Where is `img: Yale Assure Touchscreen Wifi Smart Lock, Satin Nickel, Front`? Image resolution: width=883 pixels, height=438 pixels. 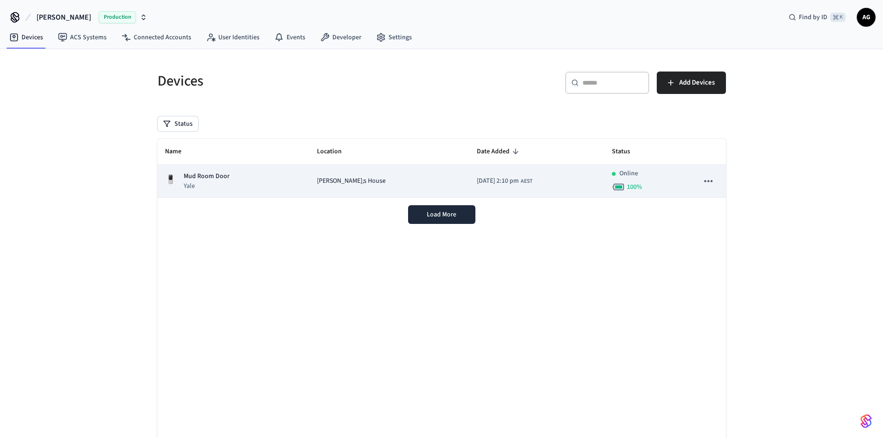 img: Yale Assure Touchscreen Wifi Smart Lock, Satin Nickel, Front is located at coordinates (171, 180).